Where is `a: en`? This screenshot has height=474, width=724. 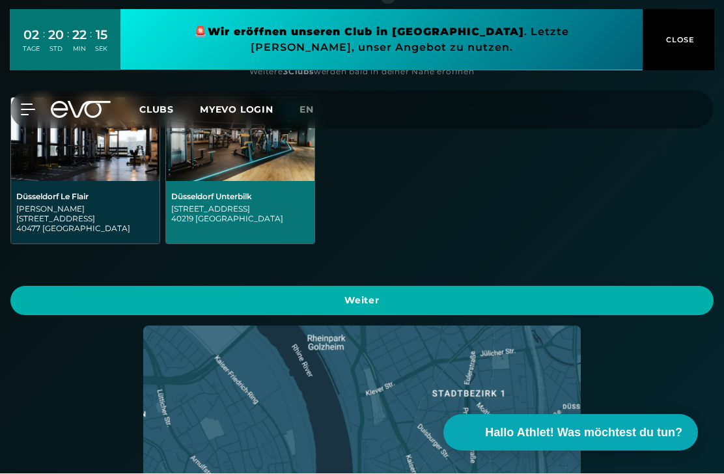
a: en is located at coordinates (314, 110).